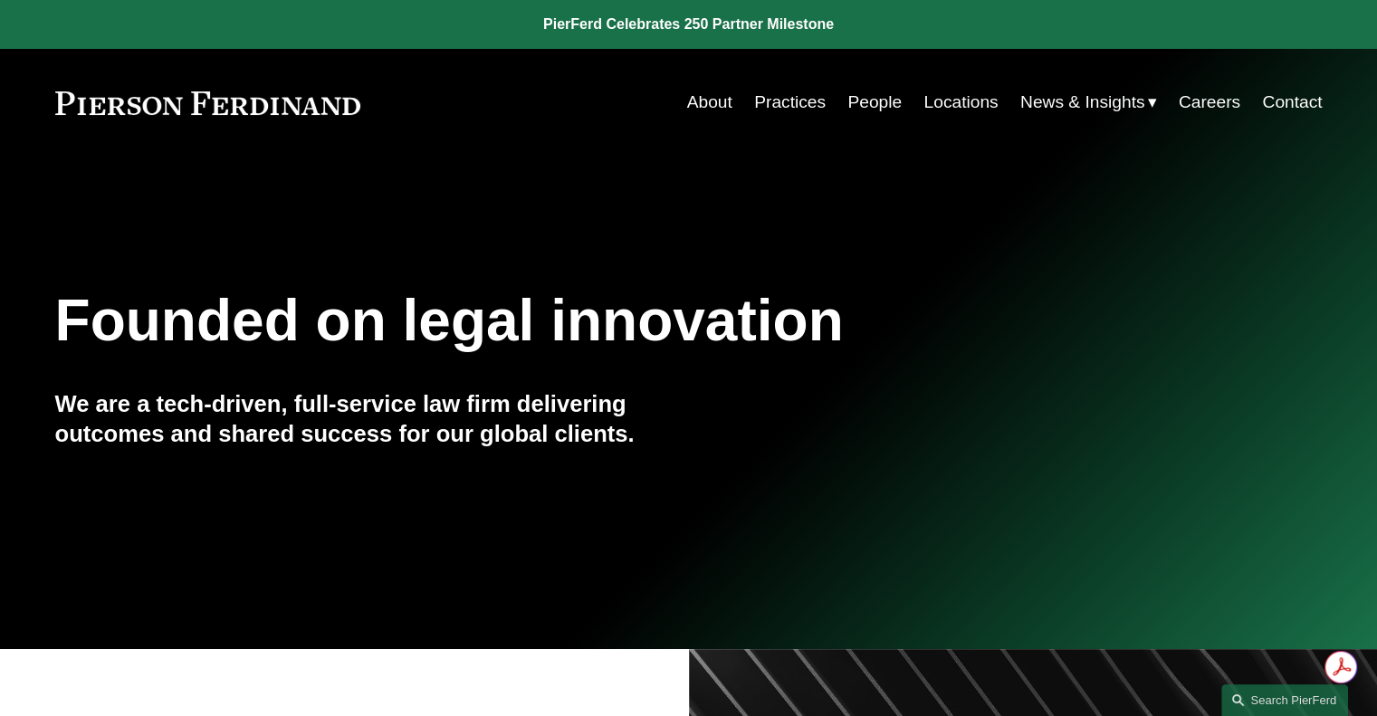 Image resolution: width=1377 pixels, height=716 pixels. I want to click on a: Contact, so click(1292, 102).